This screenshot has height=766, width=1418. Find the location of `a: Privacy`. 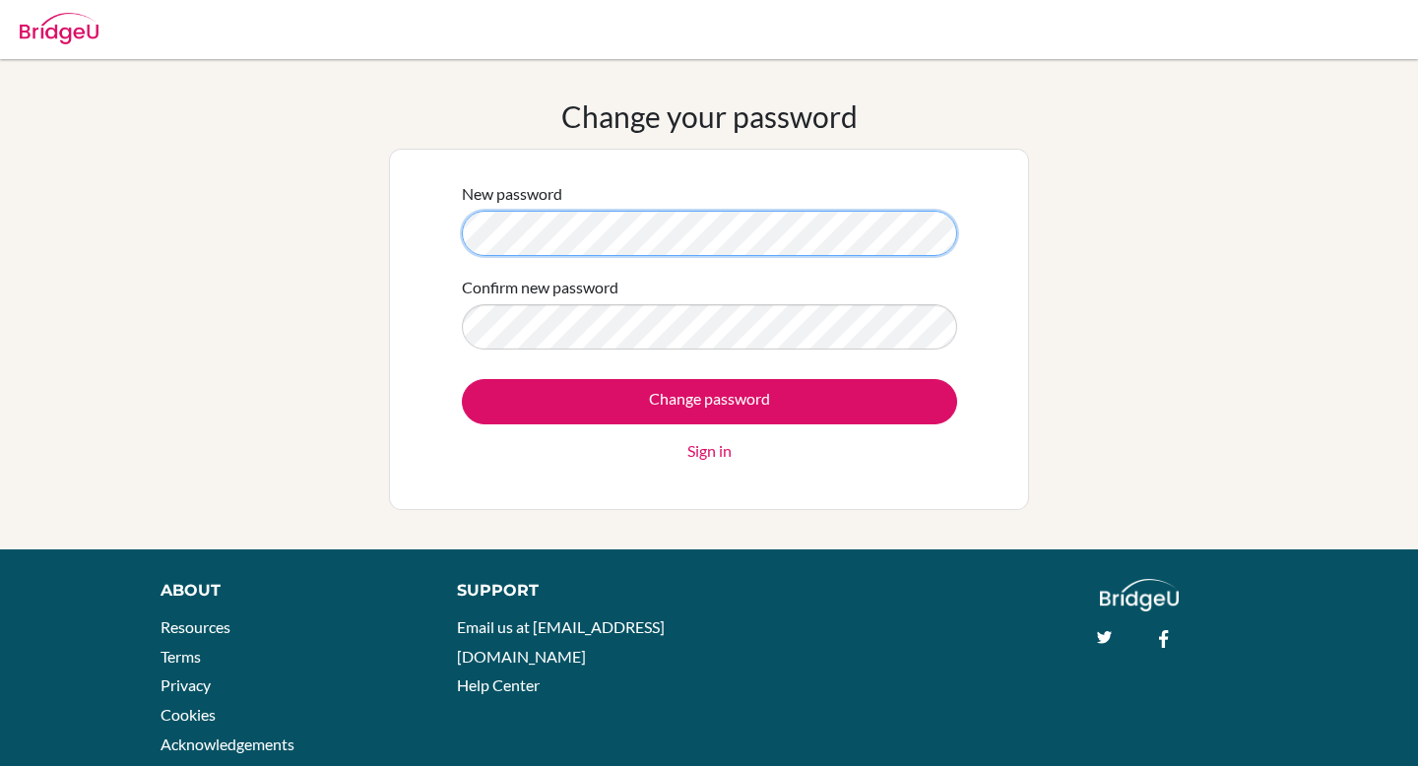

a: Privacy is located at coordinates (185, 684).